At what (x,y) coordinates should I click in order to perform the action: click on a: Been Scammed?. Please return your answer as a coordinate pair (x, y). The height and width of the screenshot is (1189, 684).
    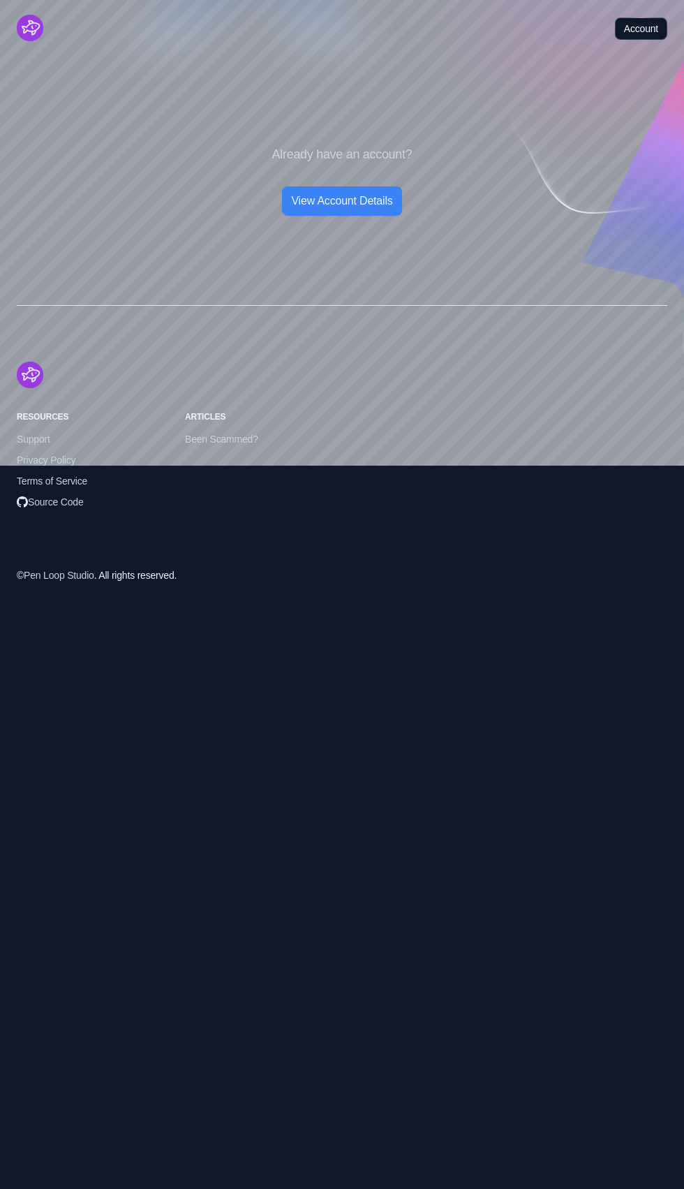
    Looking at the image, I should click on (221, 439).